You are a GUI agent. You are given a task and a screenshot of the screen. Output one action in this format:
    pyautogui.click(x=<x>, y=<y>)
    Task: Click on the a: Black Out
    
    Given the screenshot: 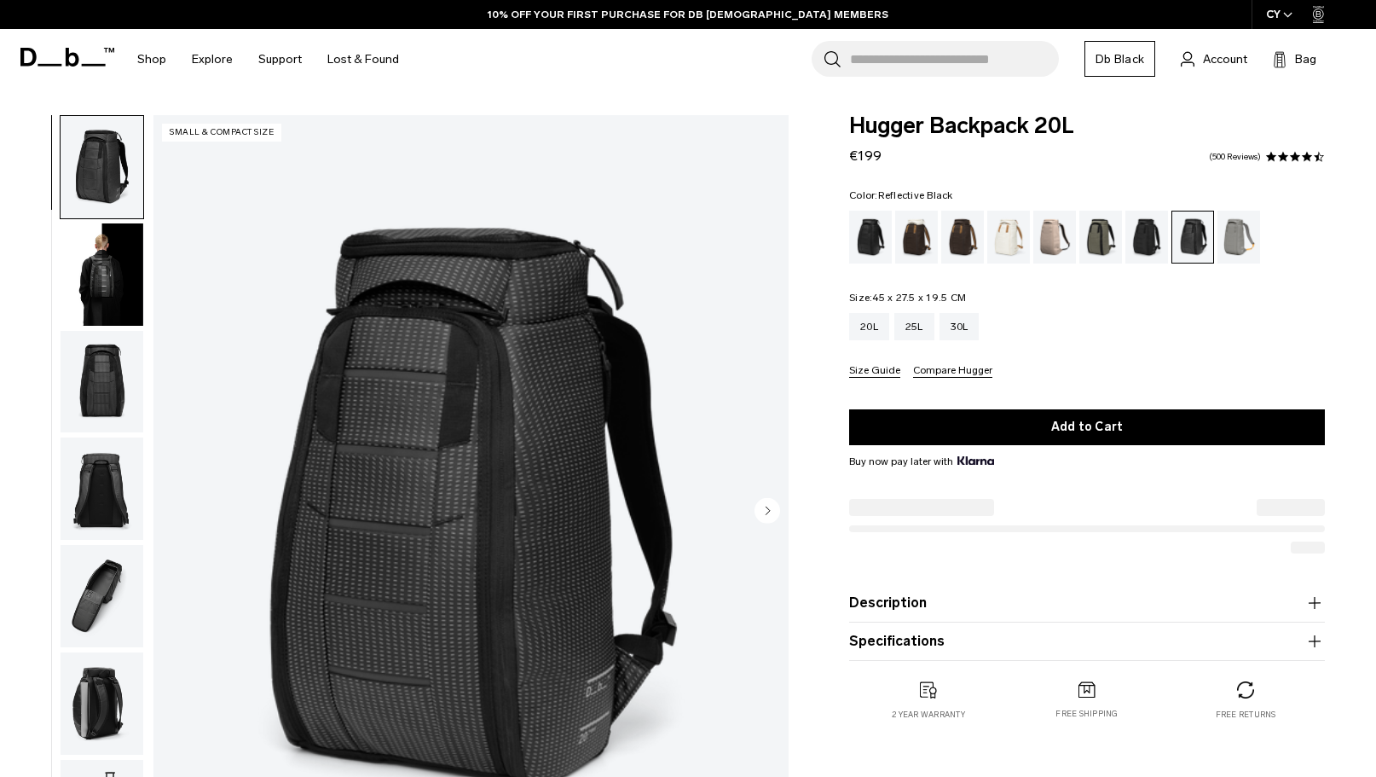 What is the action you would take?
    pyautogui.click(x=870, y=237)
    